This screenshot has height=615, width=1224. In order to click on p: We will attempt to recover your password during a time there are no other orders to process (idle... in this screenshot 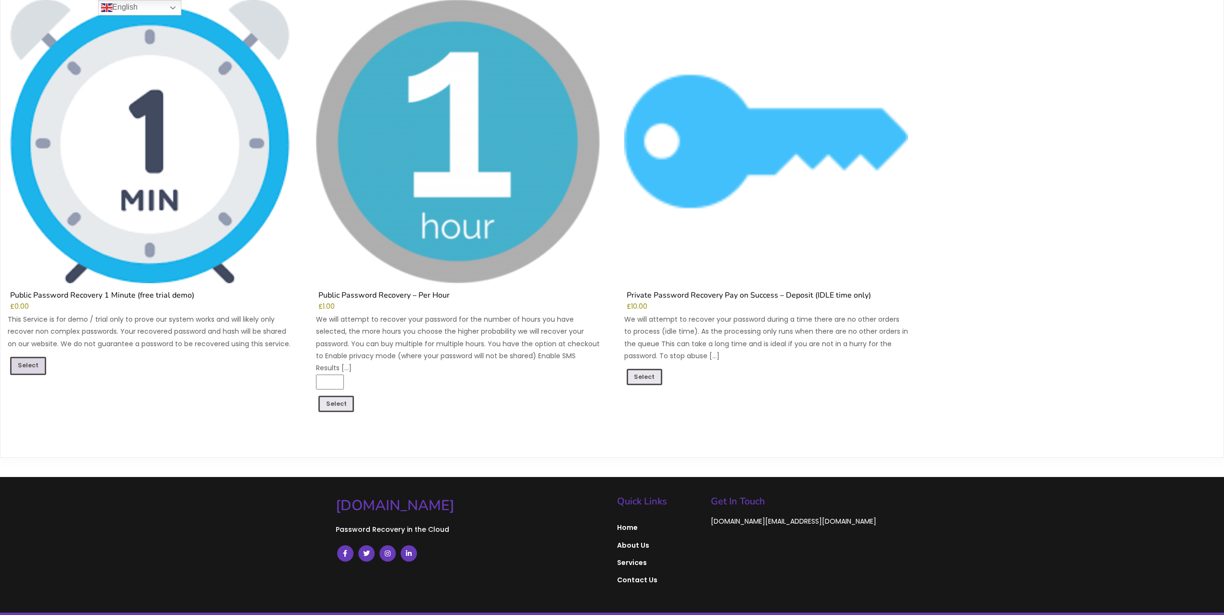, I will do `click(766, 338)`.